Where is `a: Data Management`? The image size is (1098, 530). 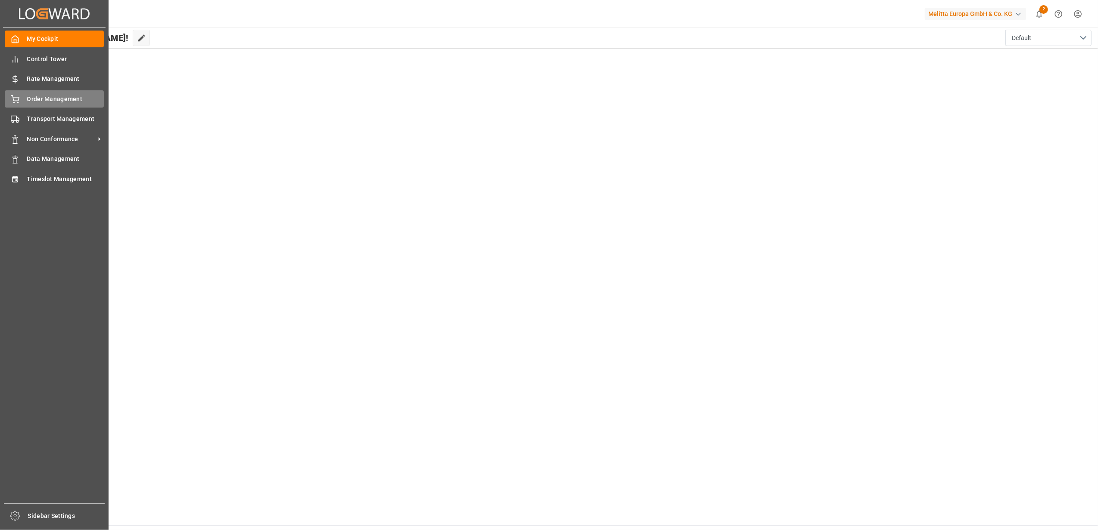
a: Data Management is located at coordinates (54, 159).